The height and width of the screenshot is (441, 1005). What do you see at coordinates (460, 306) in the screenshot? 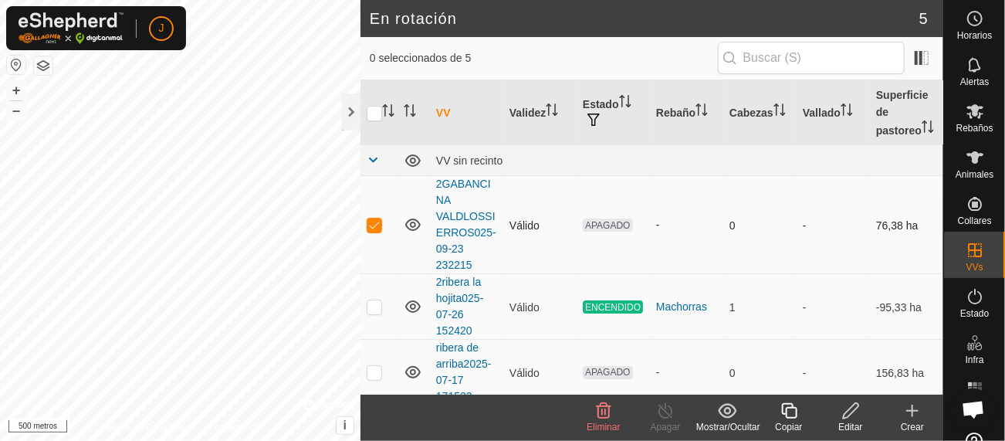
I see `a: 2ribera la hojita025-07-26 152420` at bounding box center [460, 306].